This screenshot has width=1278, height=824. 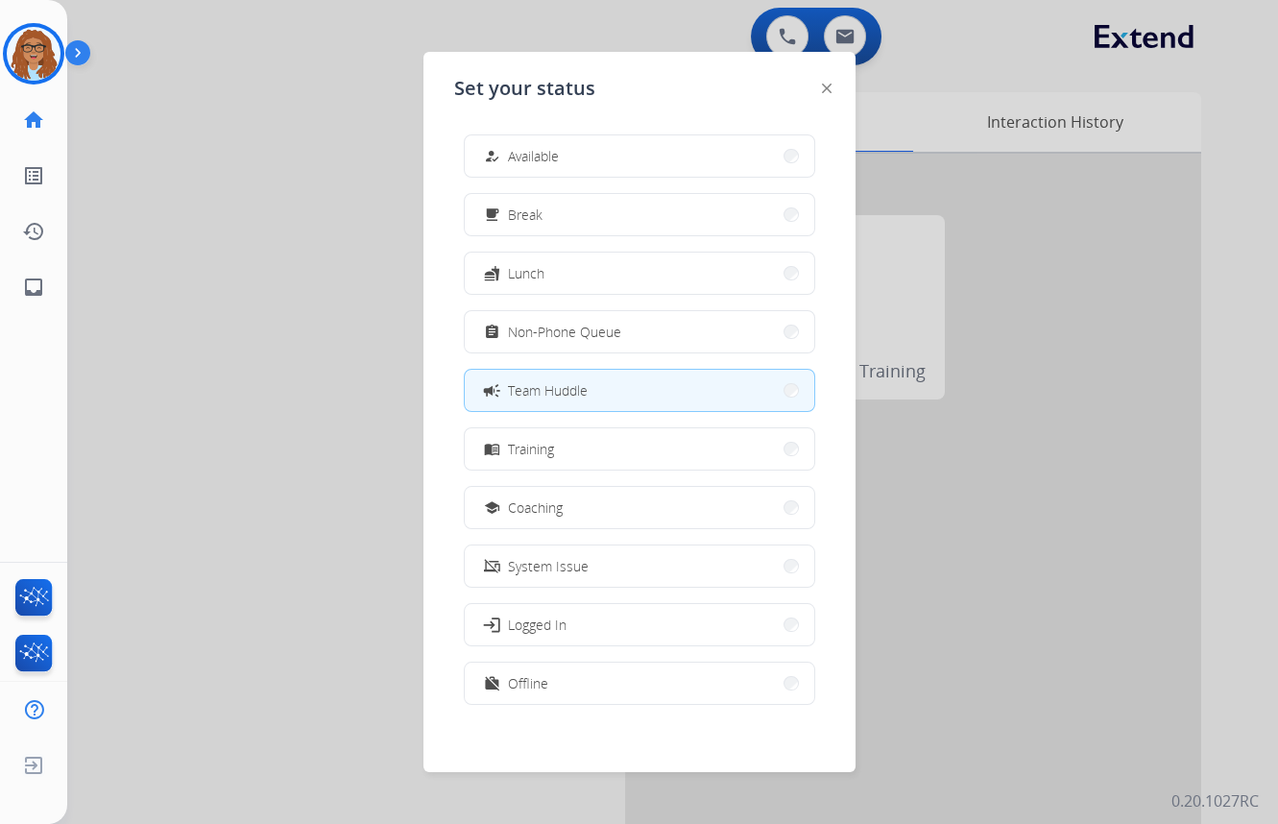 What do you see at coordinates (491, 448) in the screenshot?
I see `mat-icon: menu_book` at bounding box center [491, 448].